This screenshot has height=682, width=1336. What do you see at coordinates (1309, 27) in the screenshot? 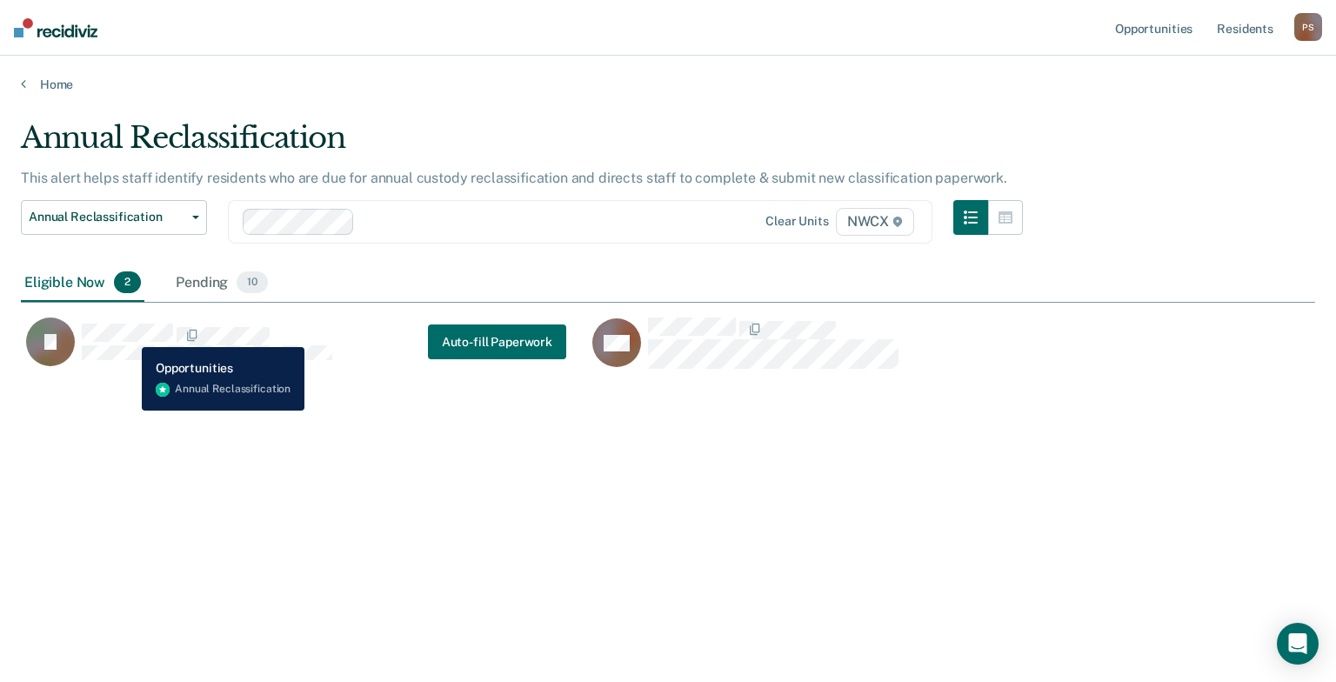
I see `div: P S` at bounding box center [1309, 27].